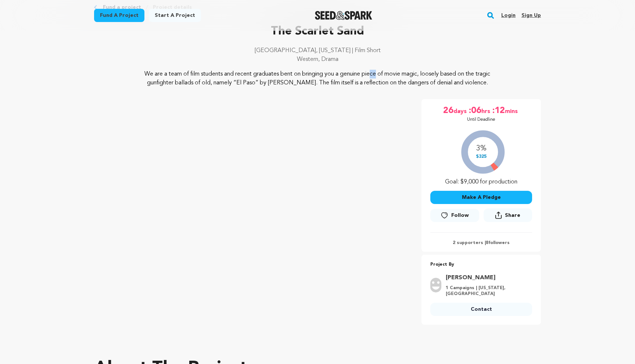 The width and height of the screenshot is (635, 364). I want to click on span: :12, so click(498, 111).